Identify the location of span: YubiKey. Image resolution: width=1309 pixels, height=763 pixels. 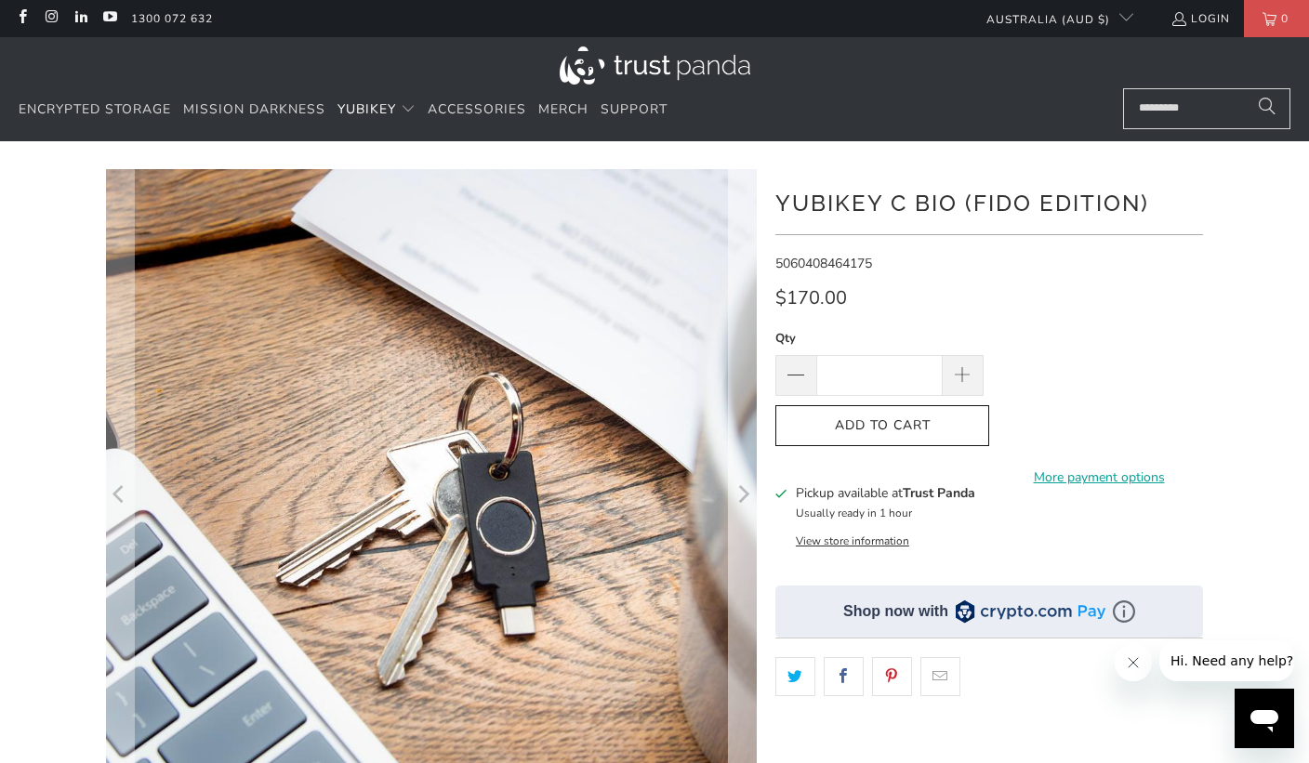
(366, 109).